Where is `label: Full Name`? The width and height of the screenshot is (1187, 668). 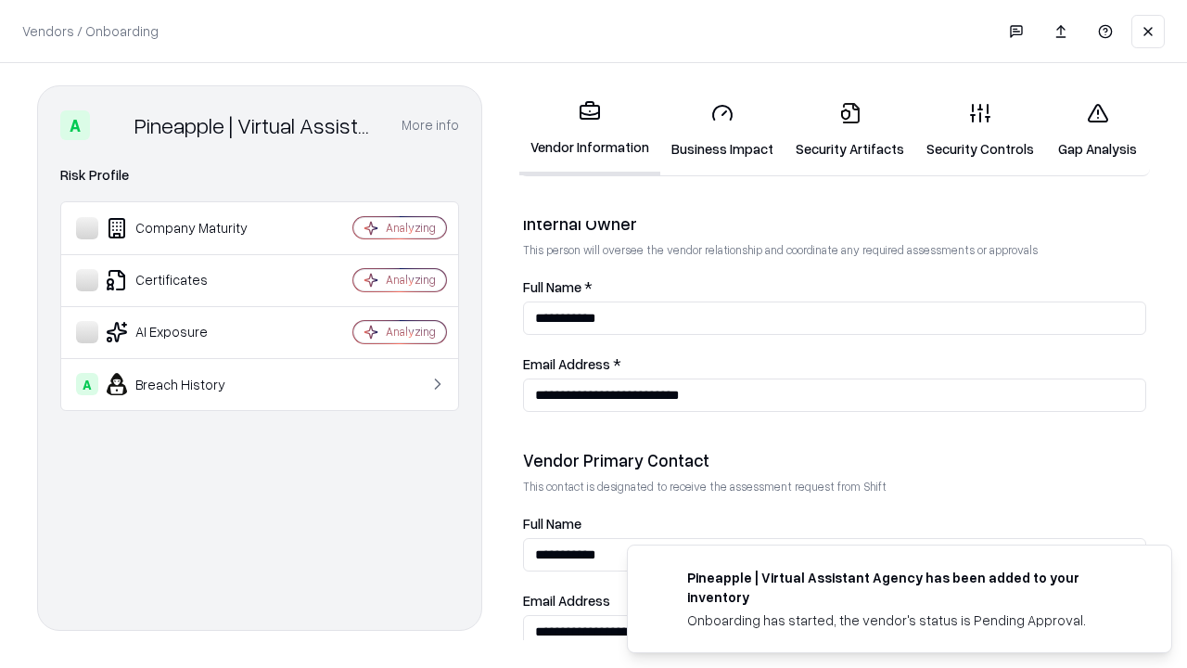
label: Full Name is located at coordinates (834, 523).